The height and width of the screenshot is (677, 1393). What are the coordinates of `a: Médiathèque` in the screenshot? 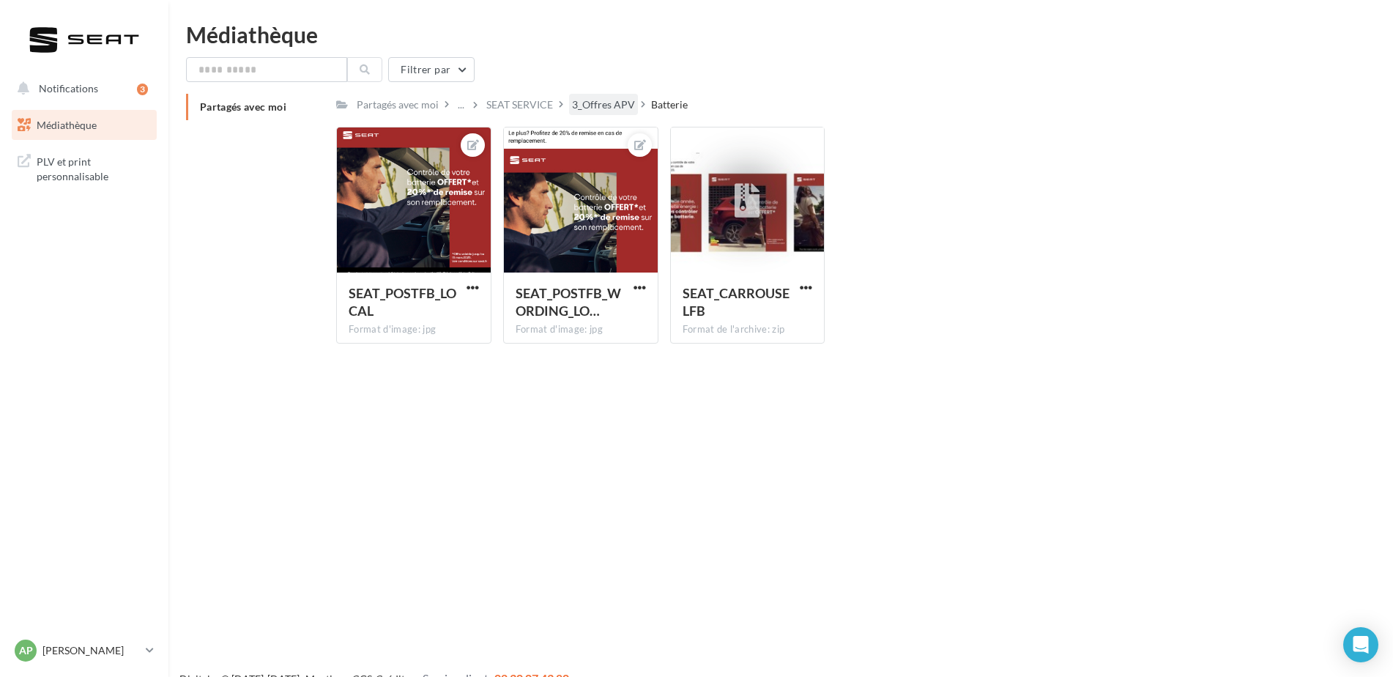 It's located at (84, 125).